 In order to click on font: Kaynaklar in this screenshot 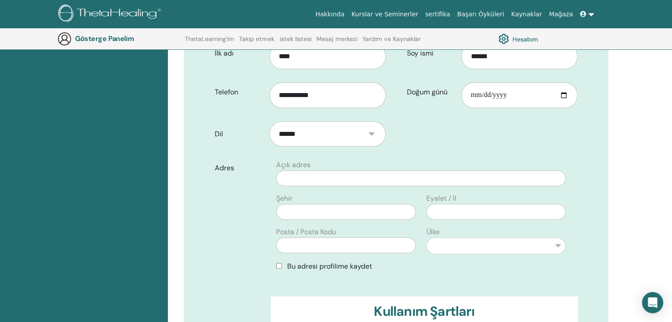, I will do `click(527, 14)`.